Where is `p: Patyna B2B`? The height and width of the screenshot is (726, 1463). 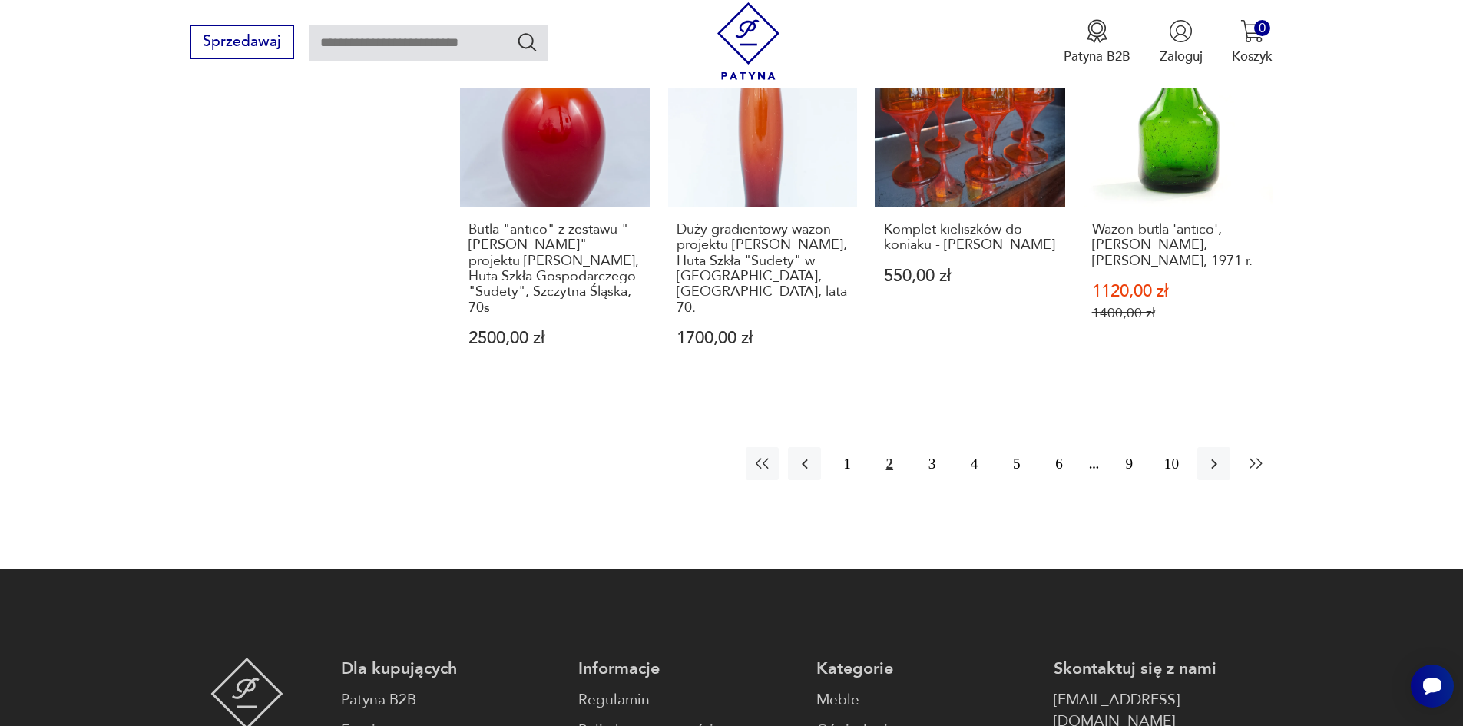 p: Patyna B2B is located at coordinates (1097, 56).